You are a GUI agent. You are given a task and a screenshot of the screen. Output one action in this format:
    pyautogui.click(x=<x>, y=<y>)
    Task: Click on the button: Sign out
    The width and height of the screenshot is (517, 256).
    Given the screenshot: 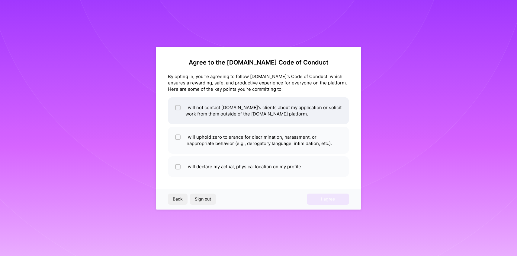 What is the action you would take?
    pyautogui.click(x=203, y=199)
    